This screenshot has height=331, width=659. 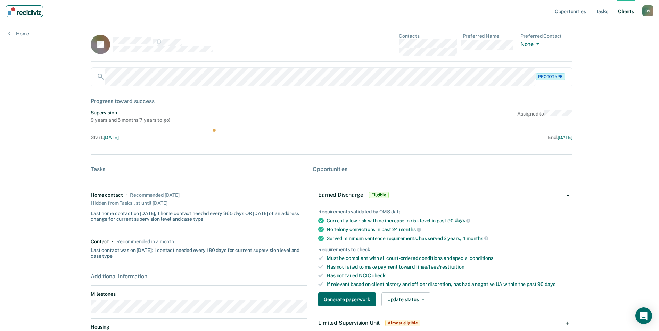 What do you see at coordinates (531, 45) in the screenshot?
I see `button: None` at bounding box center [531, 45].